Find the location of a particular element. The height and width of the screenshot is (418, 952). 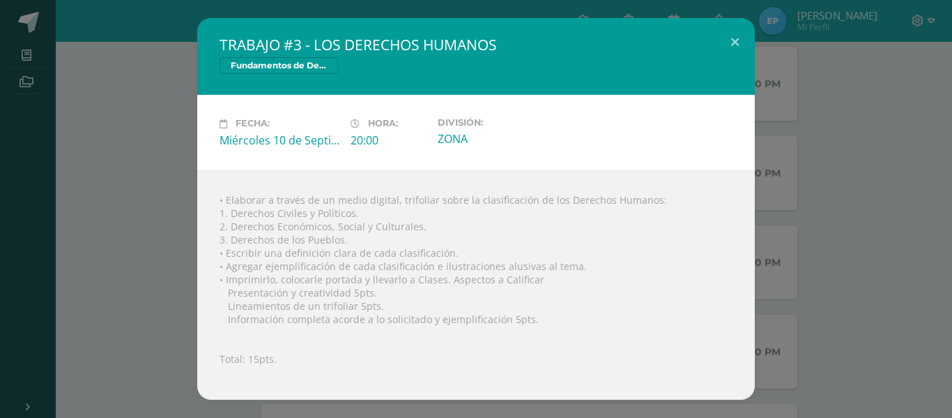

div: 20:00 is located at coordinates (388, 140).